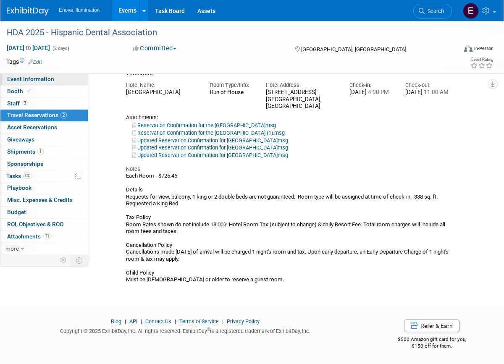 Image resolution: width=504 pixels, height=364 pixels. I want to click on span: Attachments, so click(29, 236).